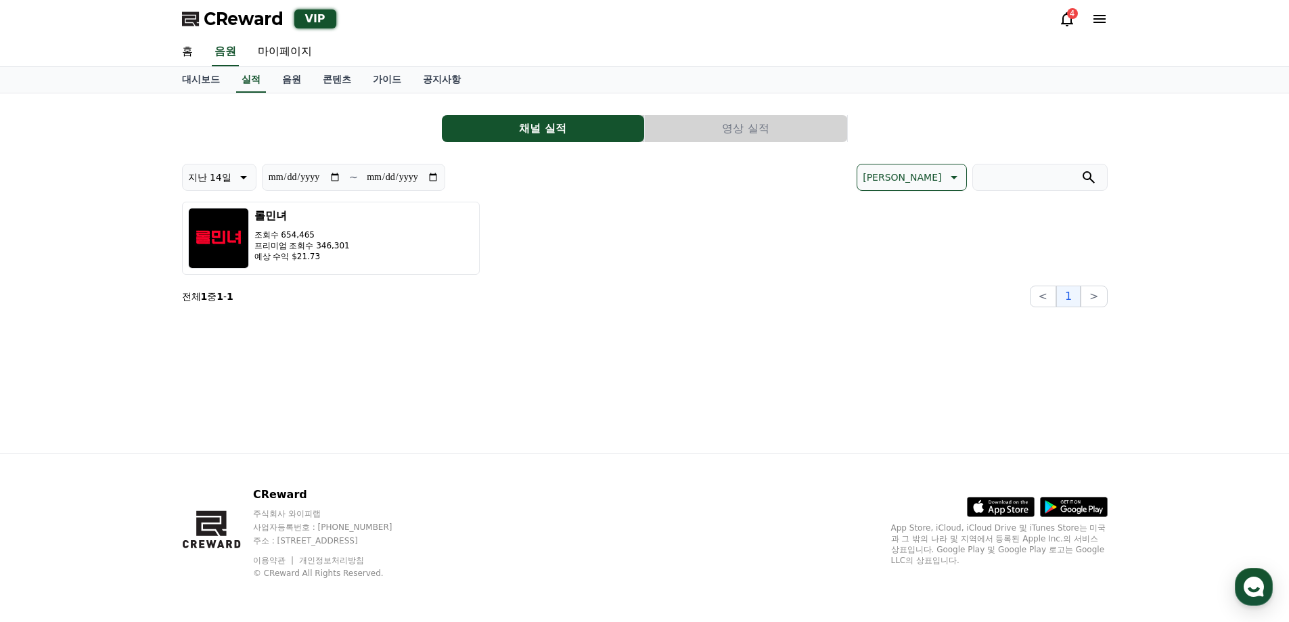  I want to click on p: 주식회사 와이피랩, so click(336, 513).